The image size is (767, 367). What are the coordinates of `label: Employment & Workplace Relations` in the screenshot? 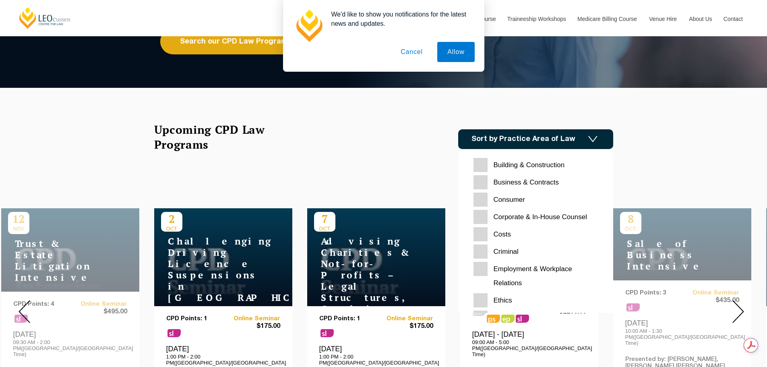 It's located at (536, 276).